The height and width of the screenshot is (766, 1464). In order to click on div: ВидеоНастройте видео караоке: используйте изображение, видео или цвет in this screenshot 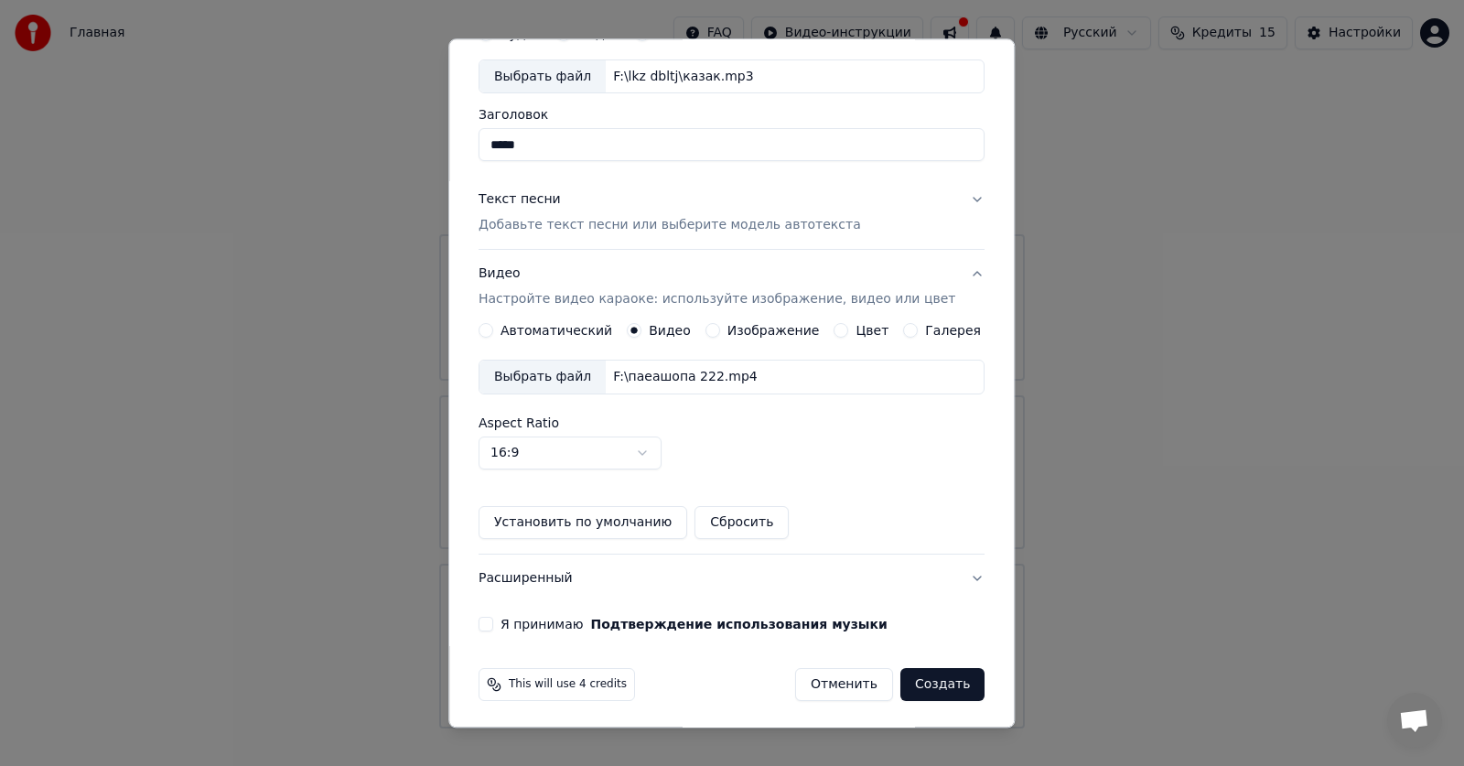, I will do `click(731, 439)`.